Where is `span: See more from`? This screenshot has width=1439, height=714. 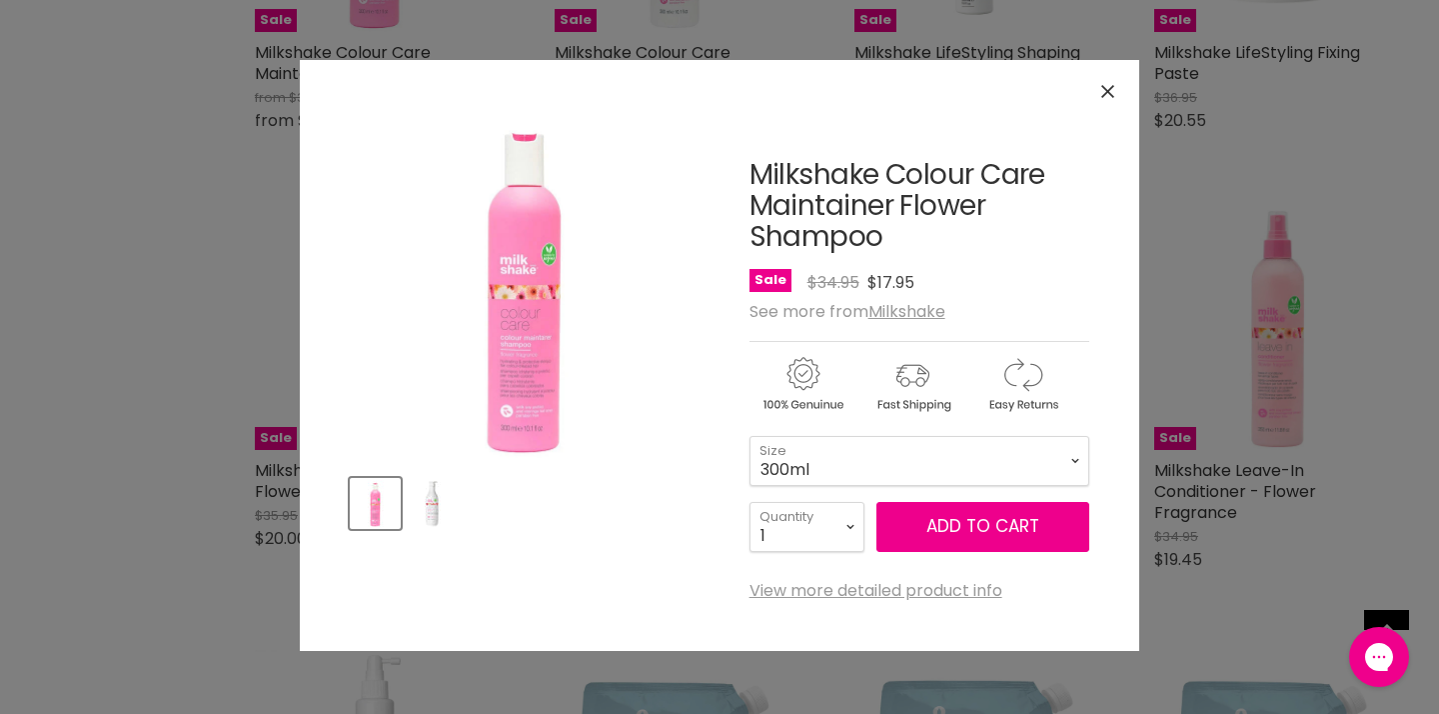 span: See more from is located at coordinates (848, 311).